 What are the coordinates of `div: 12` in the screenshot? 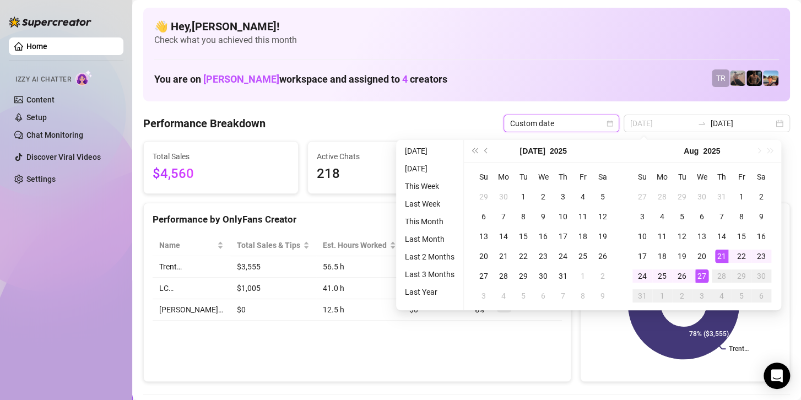 It's located at (682, 236).